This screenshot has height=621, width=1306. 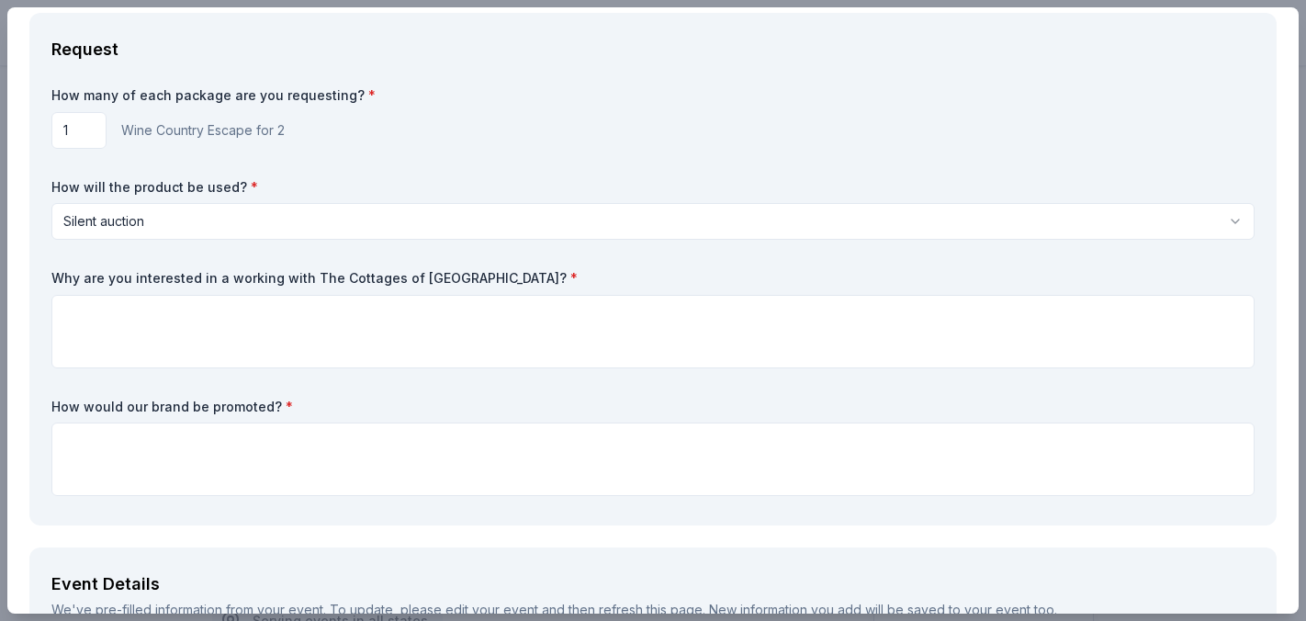 What do you see at coordinates (653, 187) in the screenshot?
I see `label: How will the product be used?` at bounding box center [653, 187].